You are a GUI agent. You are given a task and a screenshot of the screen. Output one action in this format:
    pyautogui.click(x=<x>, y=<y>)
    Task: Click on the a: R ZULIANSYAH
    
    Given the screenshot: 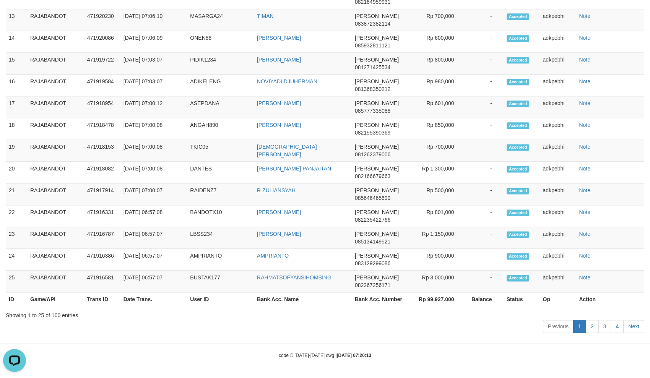 What is the action you would take?
    pyautogui.click(x=276, y=190)
    